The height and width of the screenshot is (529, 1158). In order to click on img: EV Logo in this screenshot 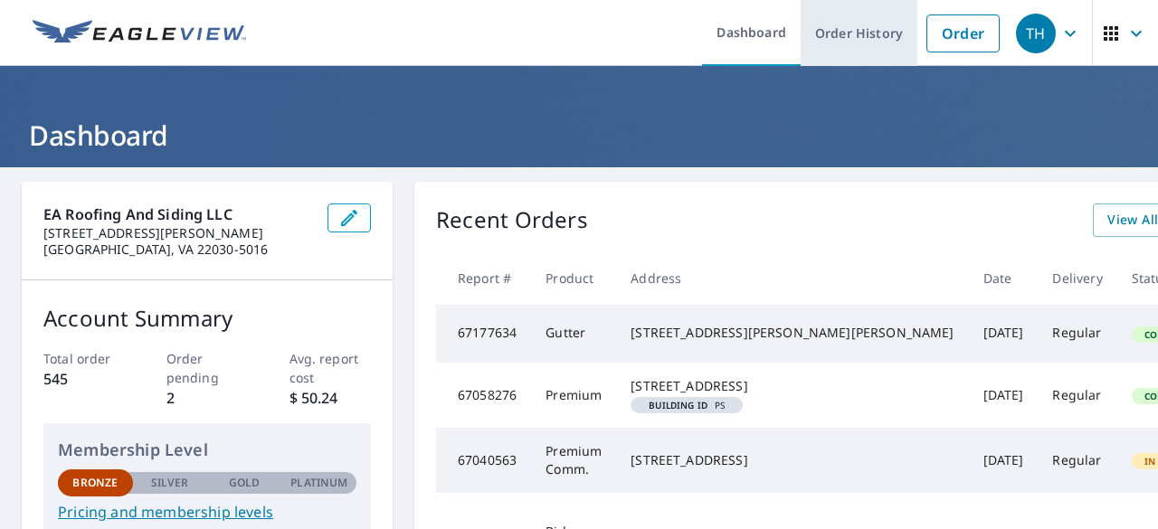, I will do `click(139, 33)`.